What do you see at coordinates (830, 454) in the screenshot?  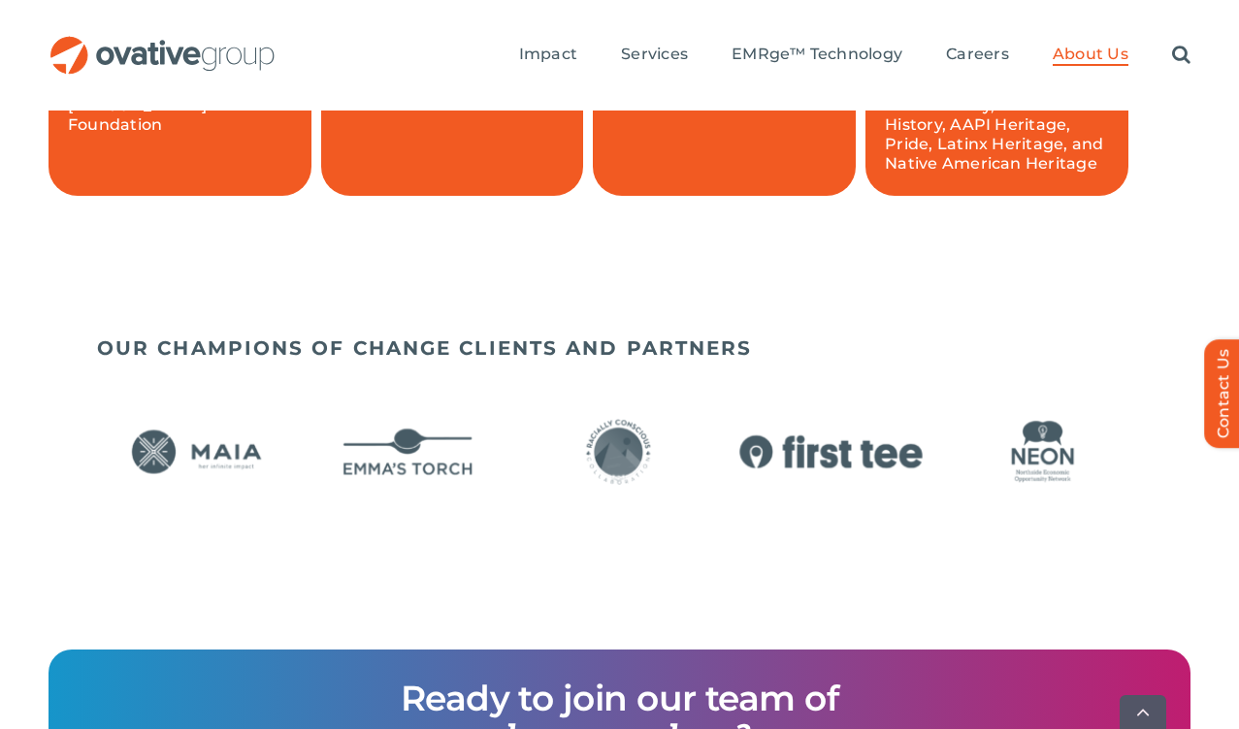 I see `div: 24 / 24` at bounding box center [830, 454].